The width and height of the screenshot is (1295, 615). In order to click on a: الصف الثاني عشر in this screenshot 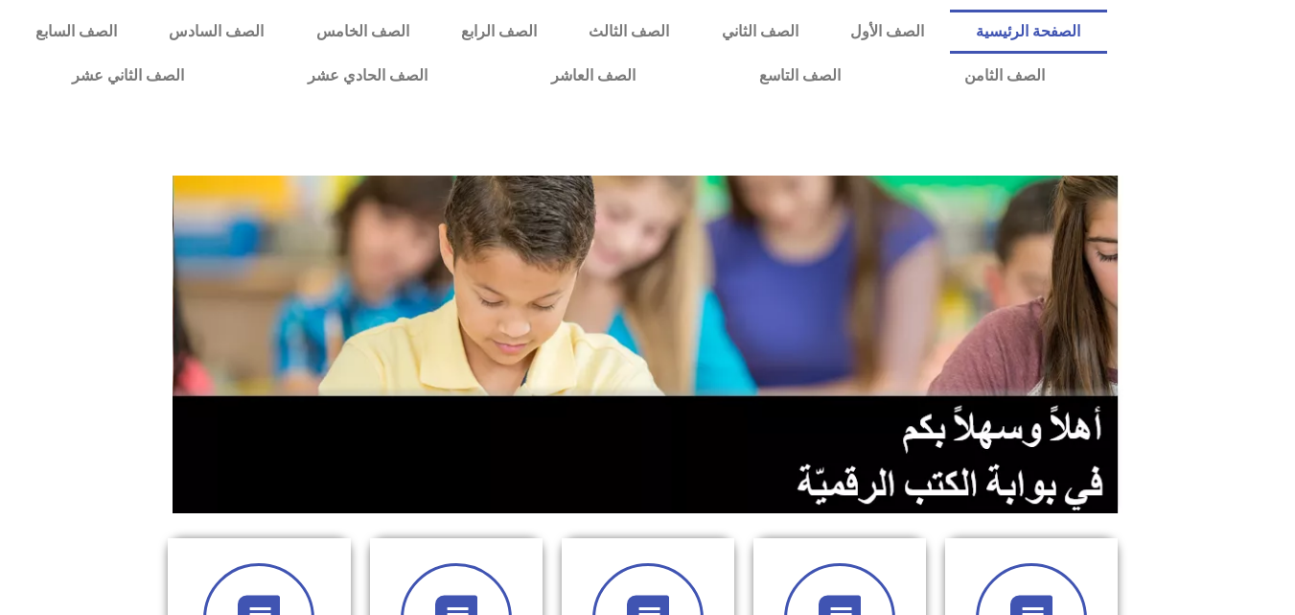, I will do `click(128, 76)`.